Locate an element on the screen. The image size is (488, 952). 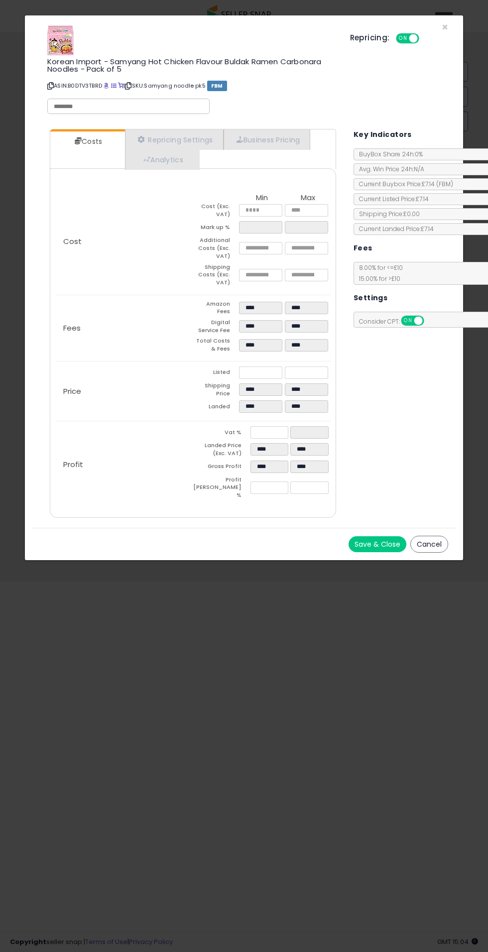
span: Current Buybox Price: is located at coordinates (403, 184).